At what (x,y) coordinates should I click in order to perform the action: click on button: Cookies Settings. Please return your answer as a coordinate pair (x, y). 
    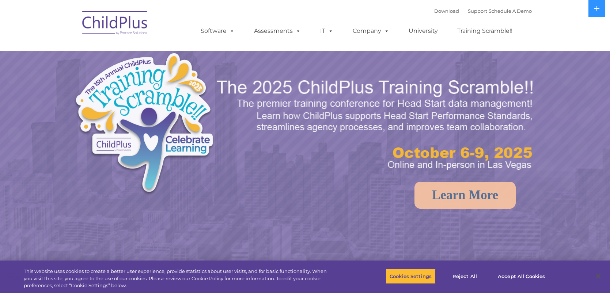
    Looking at the image, I should click on (410, 276).